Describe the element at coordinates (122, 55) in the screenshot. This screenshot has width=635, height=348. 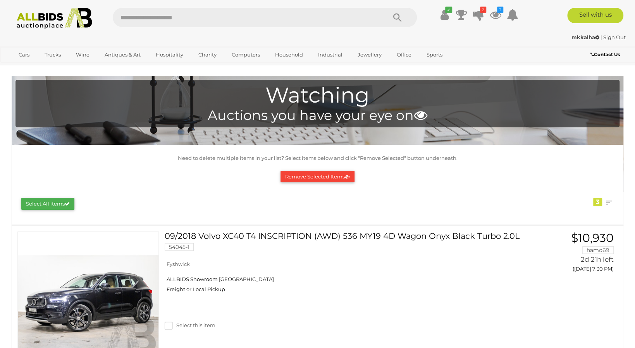
I see `a: Antiques & Art` at that location.